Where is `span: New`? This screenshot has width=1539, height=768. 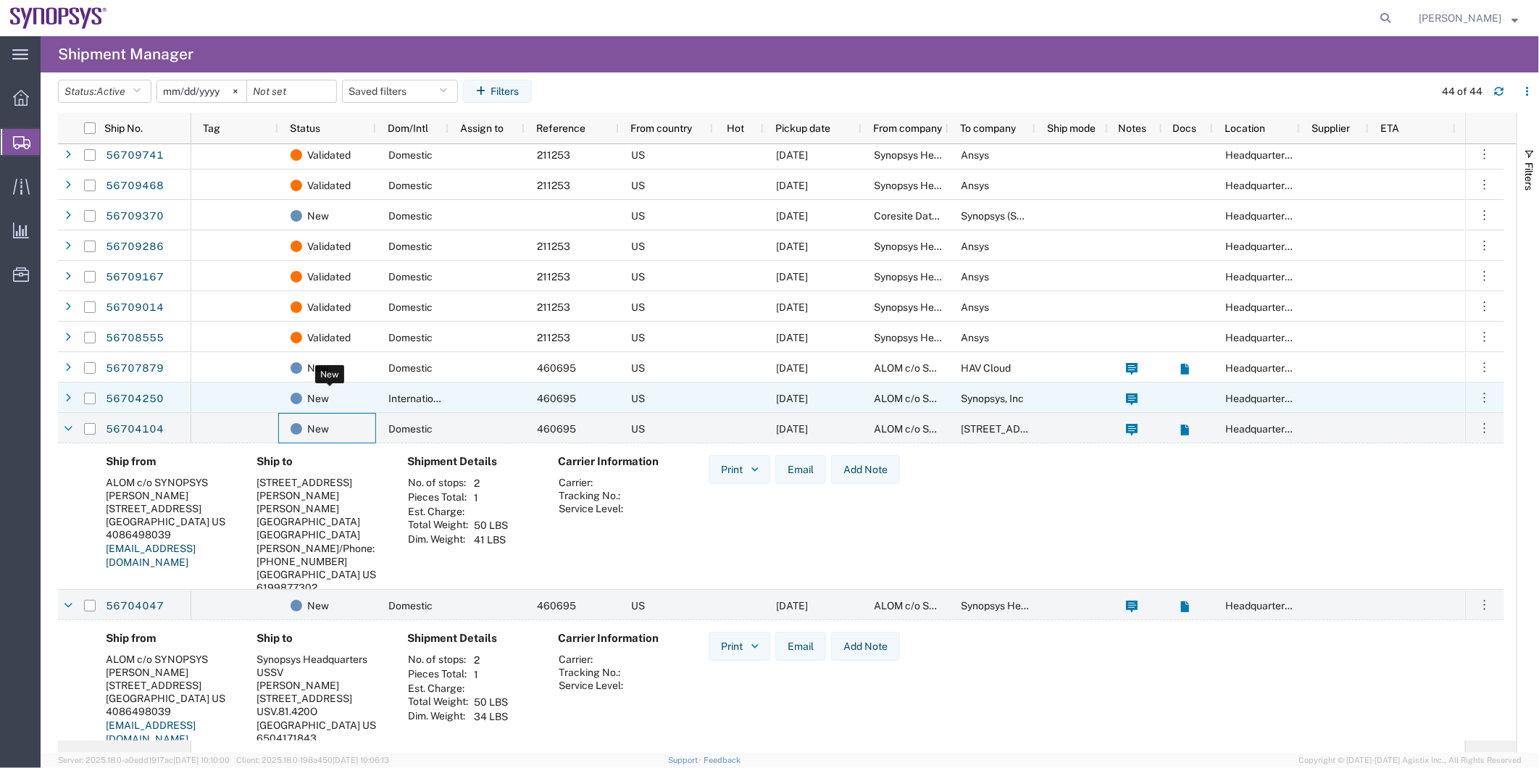 span: New is located at coordinates (318, 429).